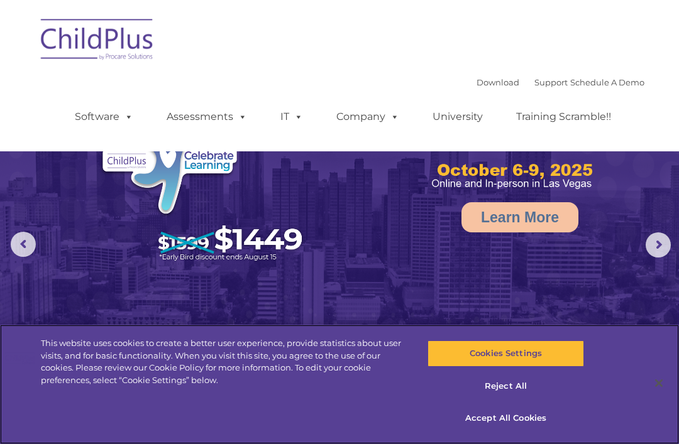 The height and width of the screenshot is (444, 679). I want to click on img: ChildPlus by Procare Solutions, so click(97, 41).